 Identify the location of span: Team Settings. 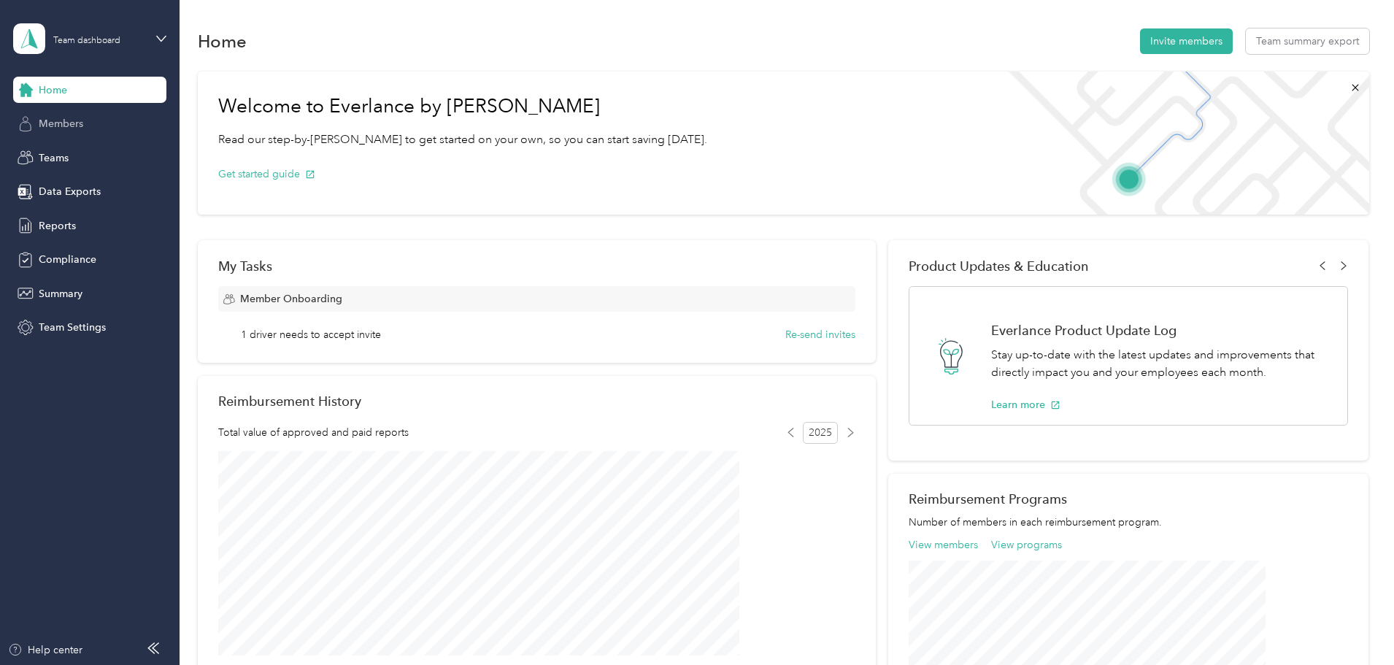
(72, 327).